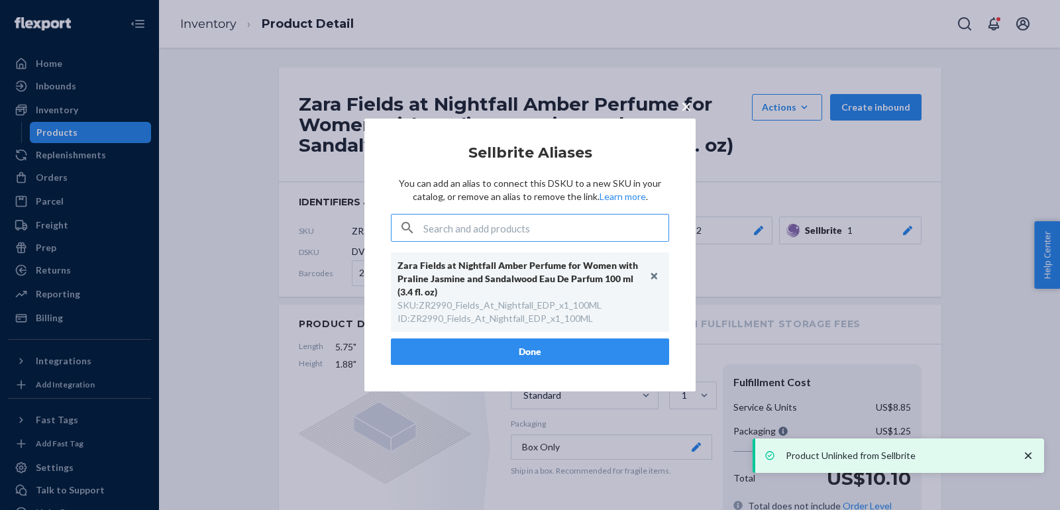 This screenshot has height=510, width=1060. Describe the element at coordinates (523, 279) in the screenshot. I see `div: Zara Fields at Nightfall Amber Perfume for Women with Praline Jasmine and Sandalwood Eau De Parfu...` at that location.